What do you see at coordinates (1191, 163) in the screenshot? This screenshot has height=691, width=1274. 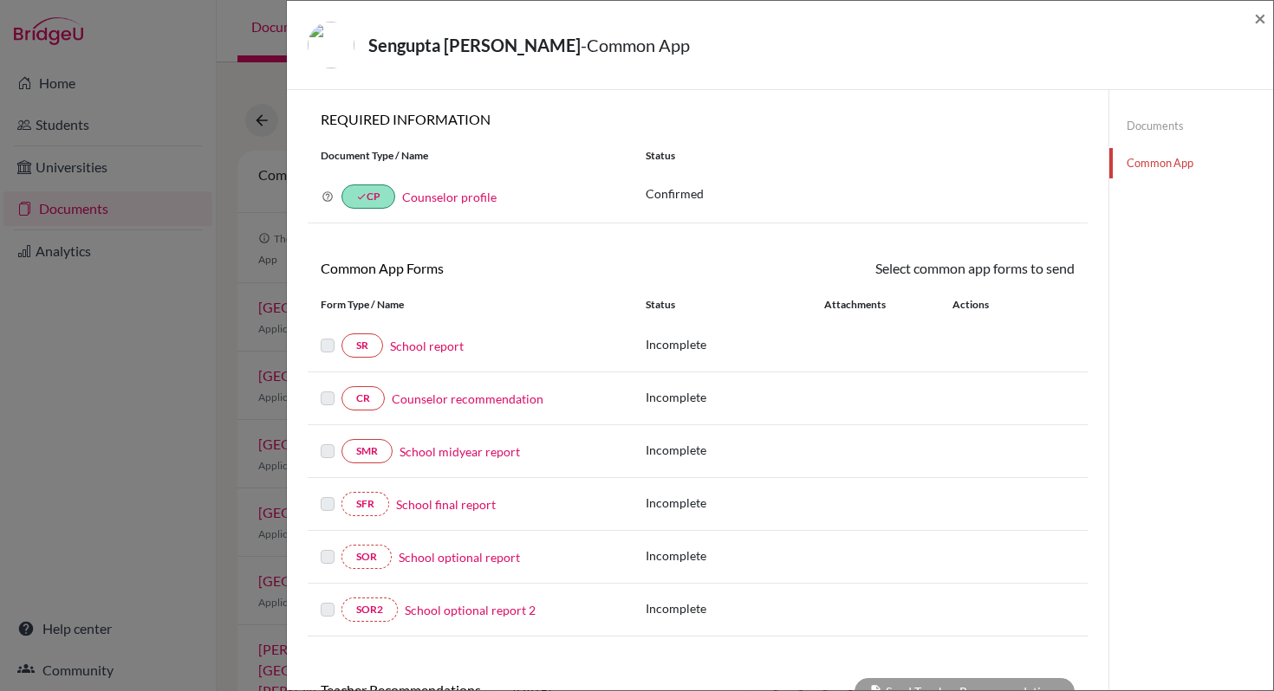 I see `a: Common App` at bounding box center [1191, 163].